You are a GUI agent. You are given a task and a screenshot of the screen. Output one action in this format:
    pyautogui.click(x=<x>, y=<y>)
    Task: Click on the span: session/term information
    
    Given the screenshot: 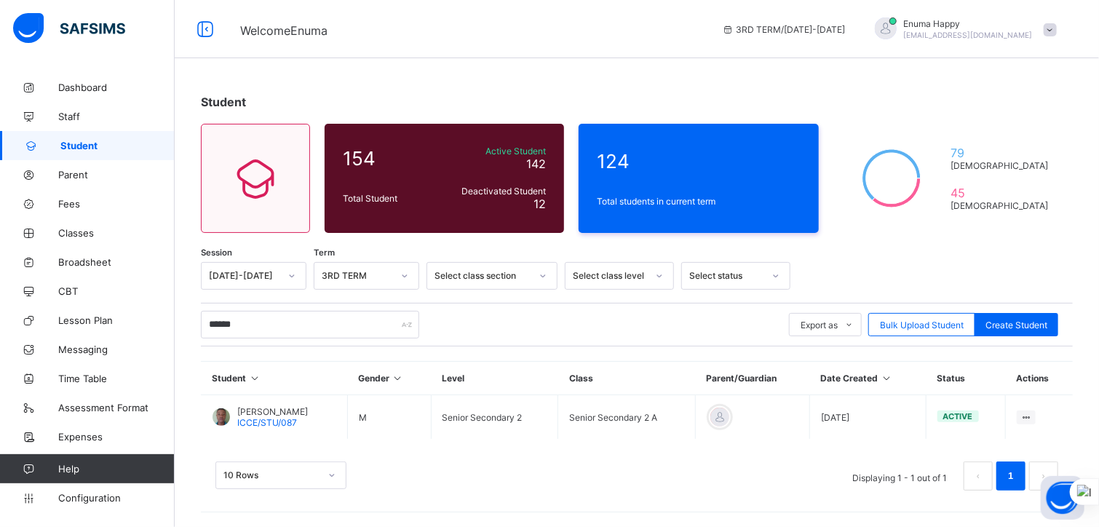 What is the action you would take?
    pyautogui.click(x=784, y=29)
    